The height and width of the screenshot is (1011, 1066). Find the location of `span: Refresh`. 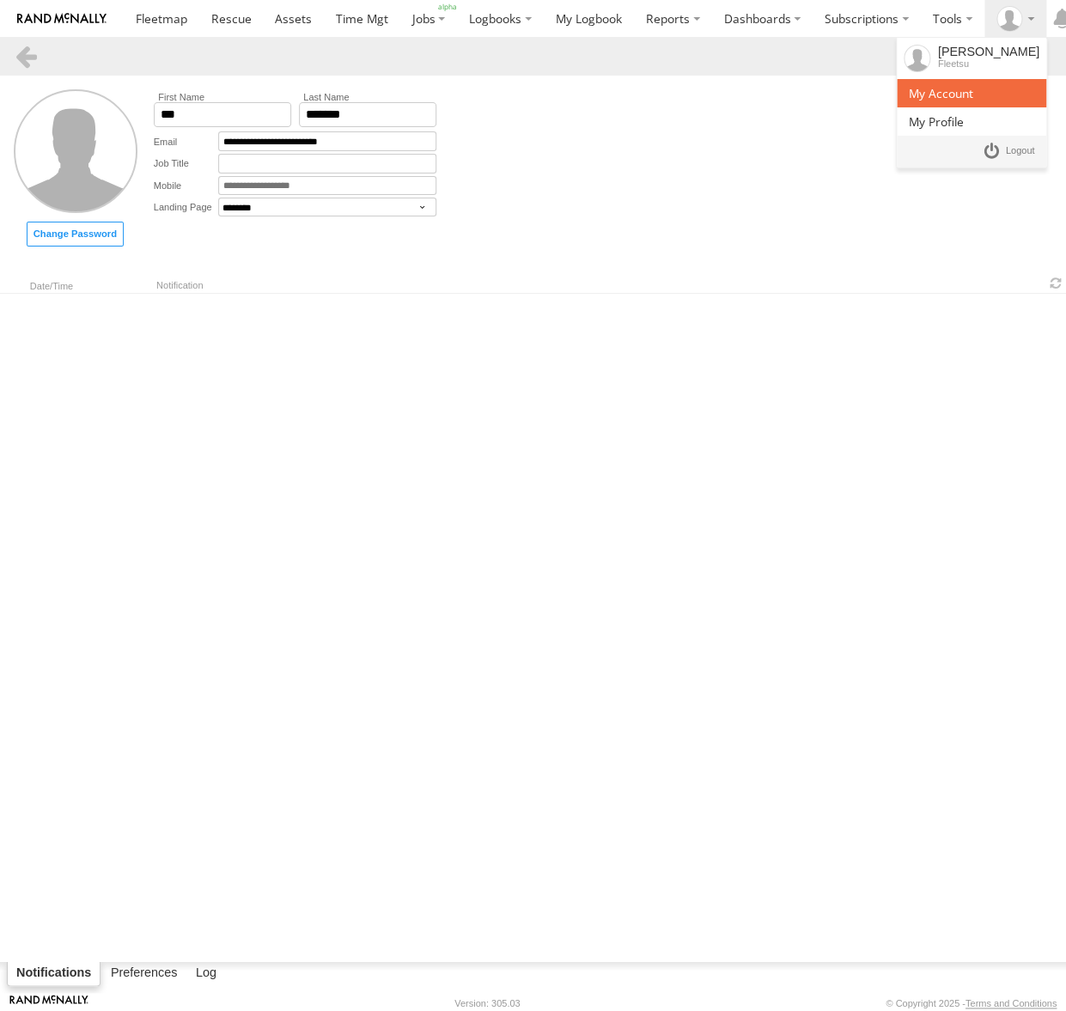

span: Refresh is located at coordinates (1056, 283).